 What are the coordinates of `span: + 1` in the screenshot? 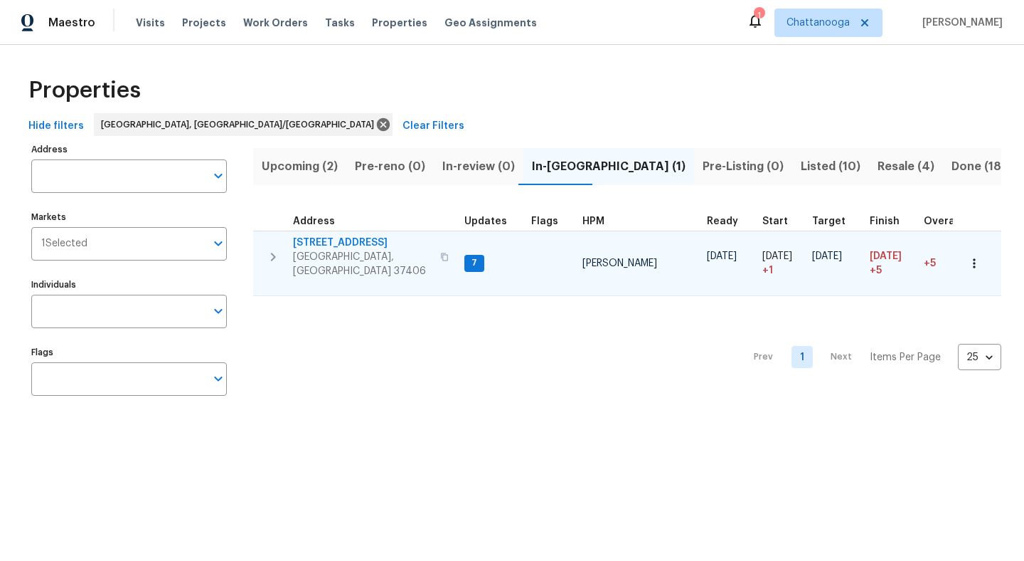 It's located at (768, 270).